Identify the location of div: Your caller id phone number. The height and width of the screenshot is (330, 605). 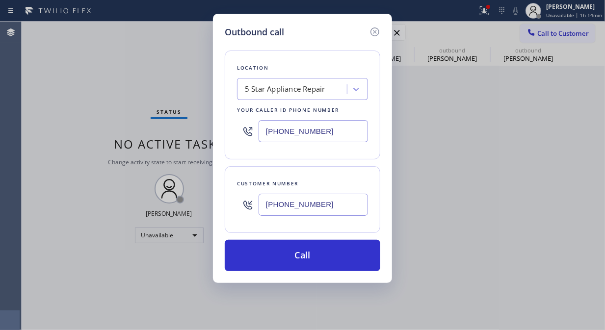
(302, 110).